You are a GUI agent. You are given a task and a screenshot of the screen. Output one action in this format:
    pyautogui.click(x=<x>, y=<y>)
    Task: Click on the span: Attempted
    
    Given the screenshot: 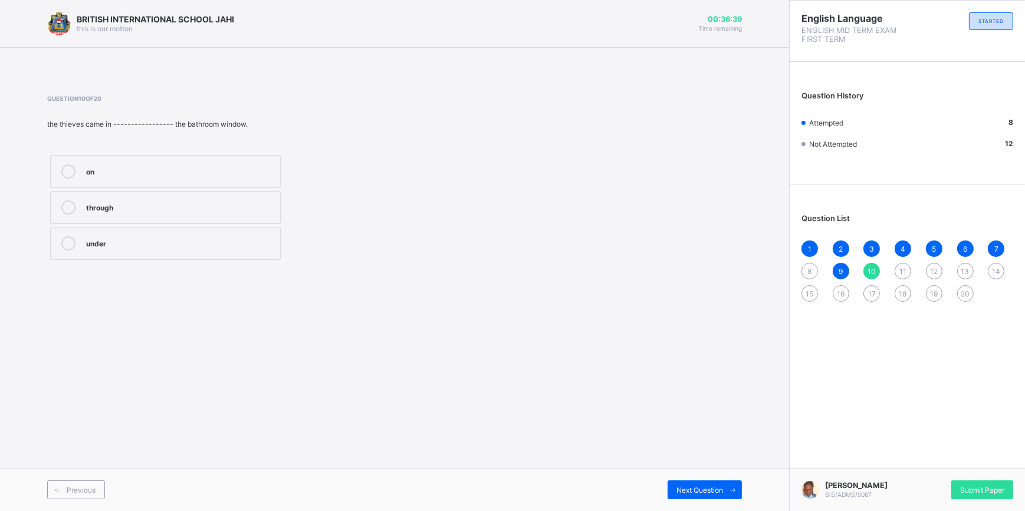 What is the action you would take?
    pyautogui.click(x=826, y=123)
    